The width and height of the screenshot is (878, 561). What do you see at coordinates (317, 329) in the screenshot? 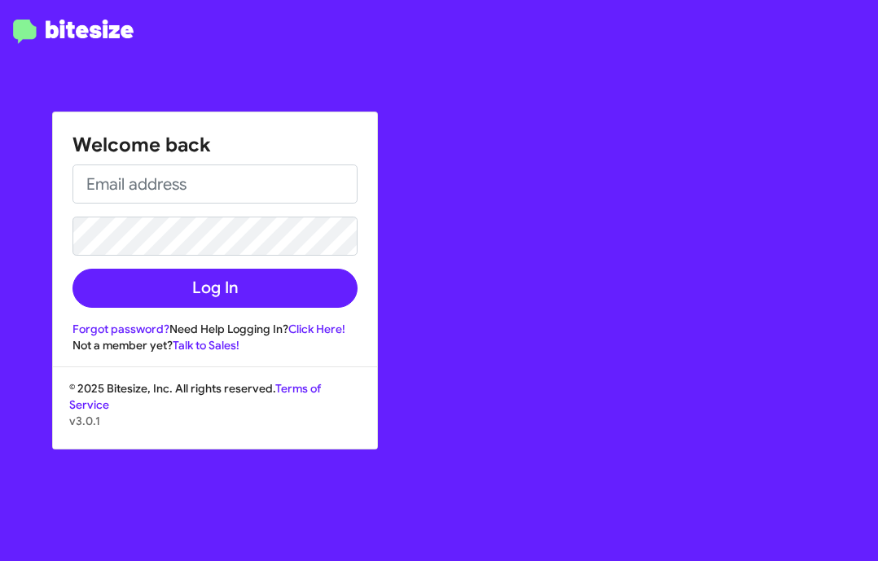
I see `a: Click Here!` at bounding box center [317, 329].